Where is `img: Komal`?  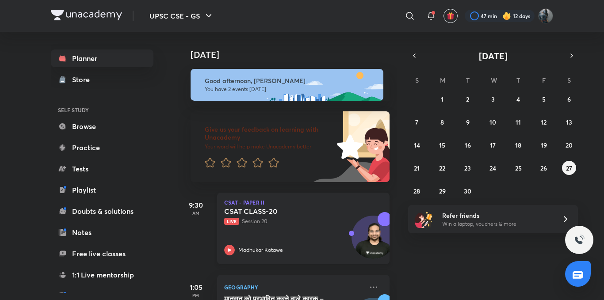 img: Komal is located at coordinates (546, 16).